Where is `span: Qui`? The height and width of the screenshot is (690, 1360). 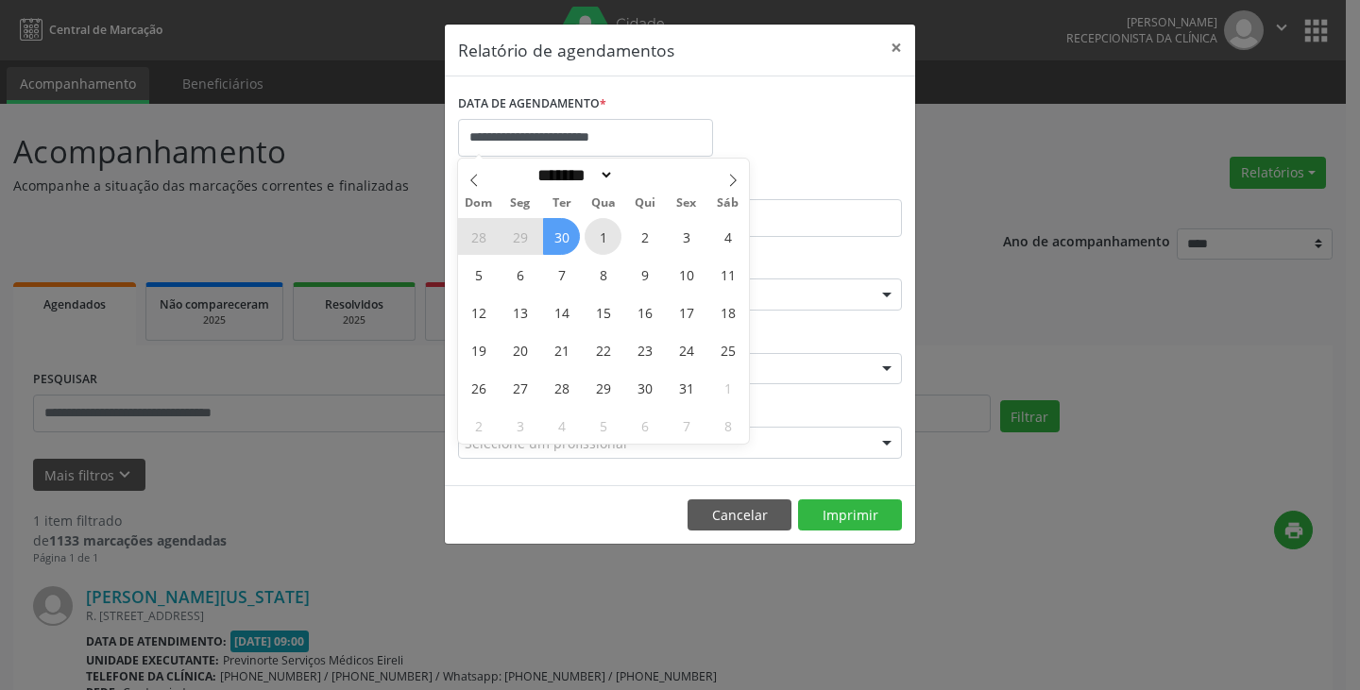
span: Qui is located at coordinates (645, 203).